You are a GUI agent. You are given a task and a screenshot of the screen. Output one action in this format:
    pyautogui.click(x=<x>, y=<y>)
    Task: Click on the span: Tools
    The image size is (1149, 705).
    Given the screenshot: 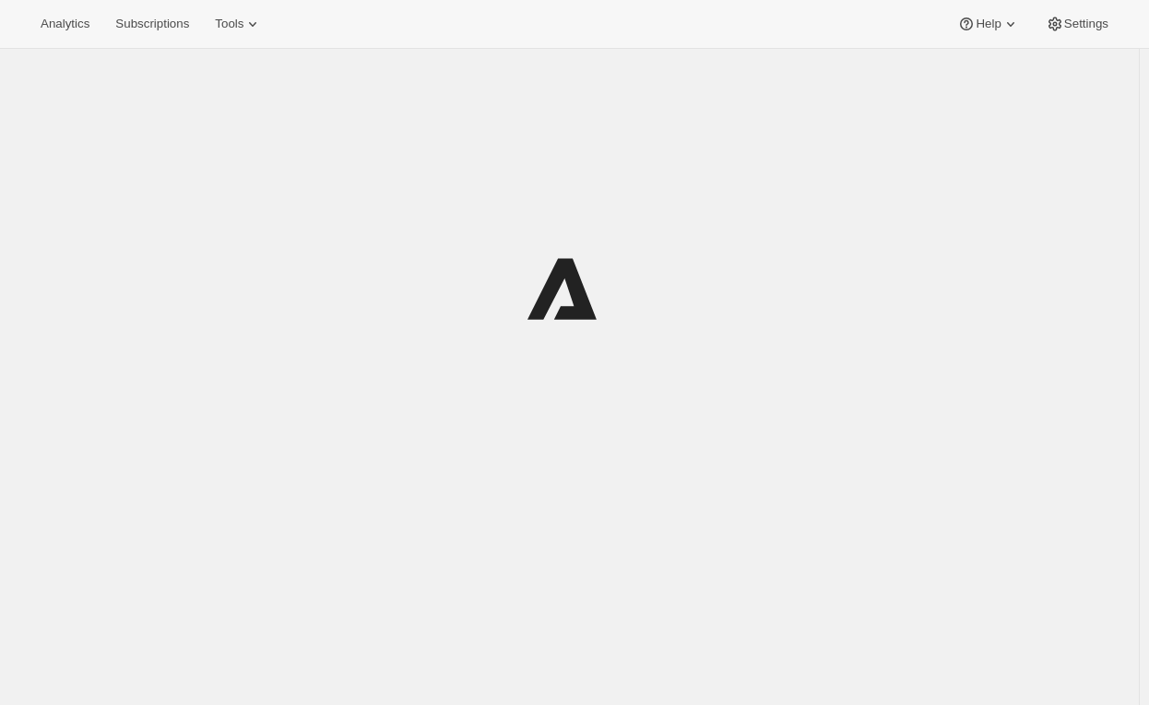 What is the action you would take?
    pyautogui.click(x=229, y=24)
    